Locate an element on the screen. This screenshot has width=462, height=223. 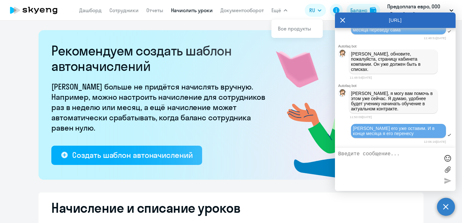
div: Баланс is located at coordinates (359, 10).